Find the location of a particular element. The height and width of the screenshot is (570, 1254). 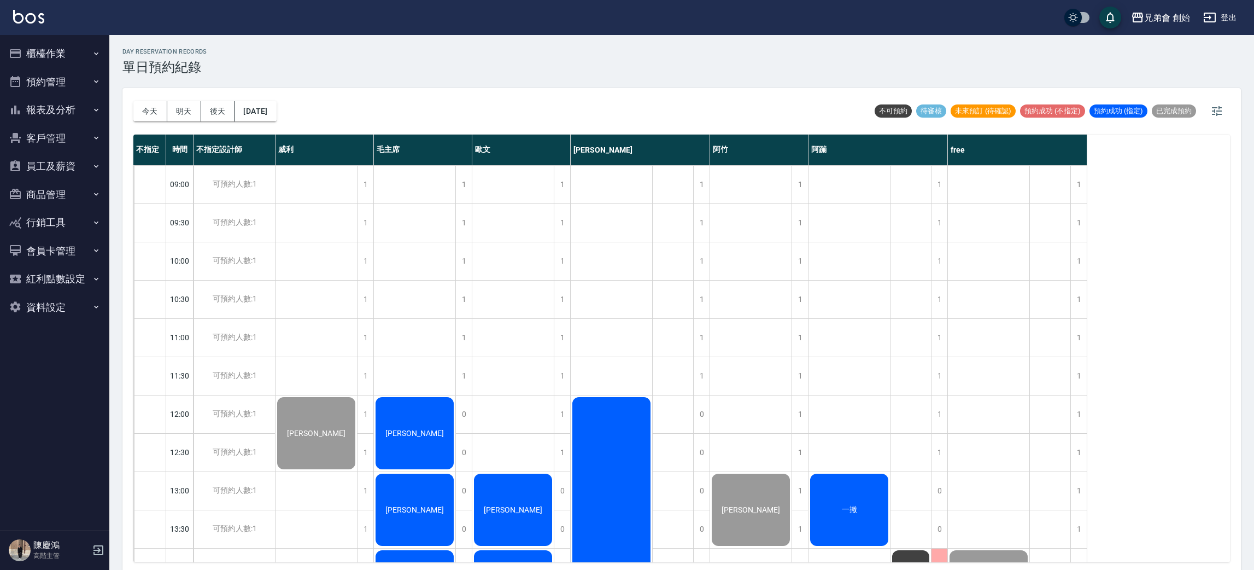

h5: 陳慶鴻 is located at coordinates (61, 545).